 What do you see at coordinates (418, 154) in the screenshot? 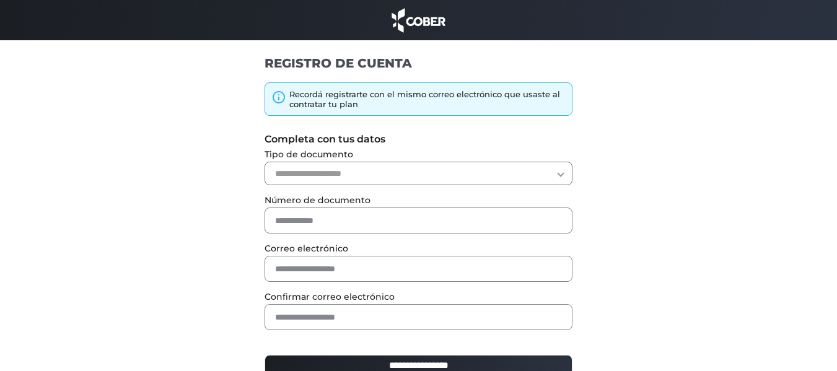
I see `label: Tipo de documento` at bounding box center [418, 154].